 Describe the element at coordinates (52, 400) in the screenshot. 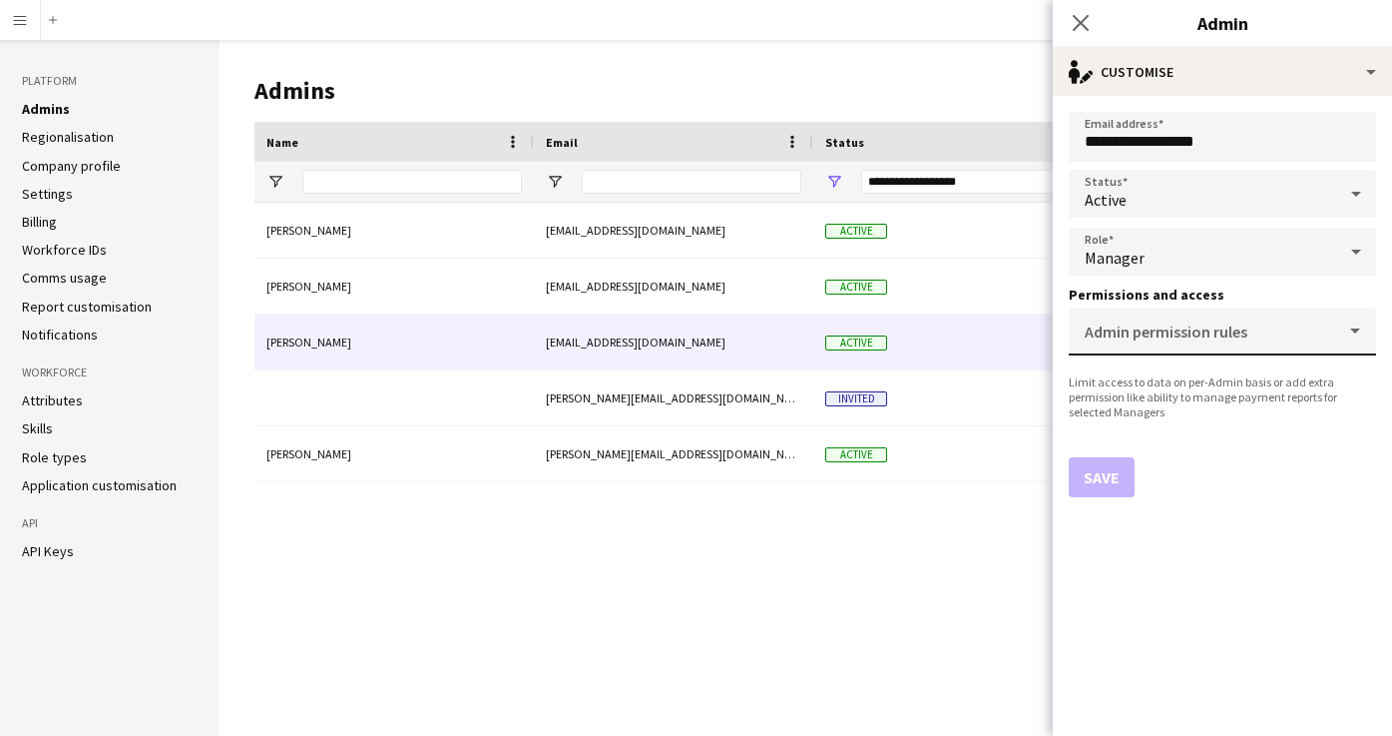

I see `a: Attributes` at that location.